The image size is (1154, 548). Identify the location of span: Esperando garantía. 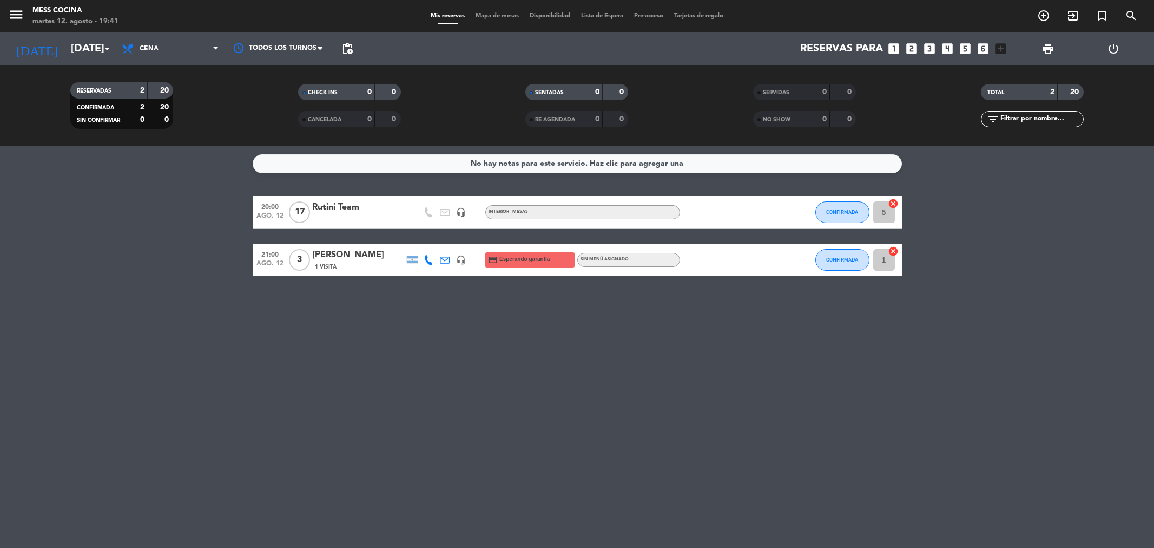
(524, 259).